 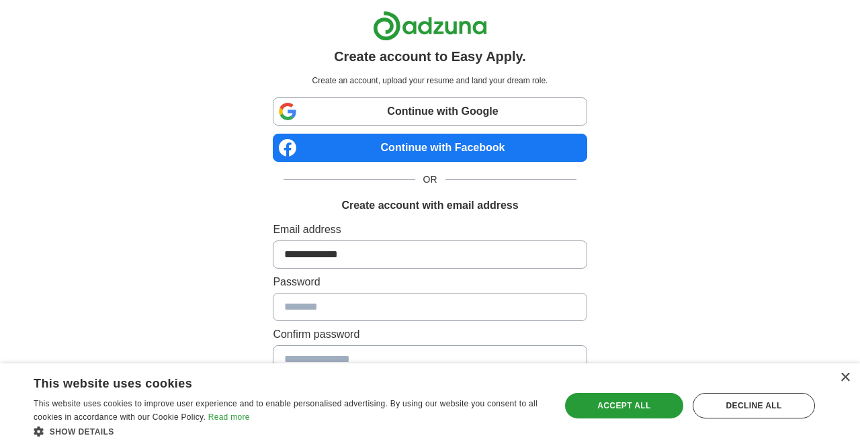 I want to click on label: Email address, so click(x=429, y=230).